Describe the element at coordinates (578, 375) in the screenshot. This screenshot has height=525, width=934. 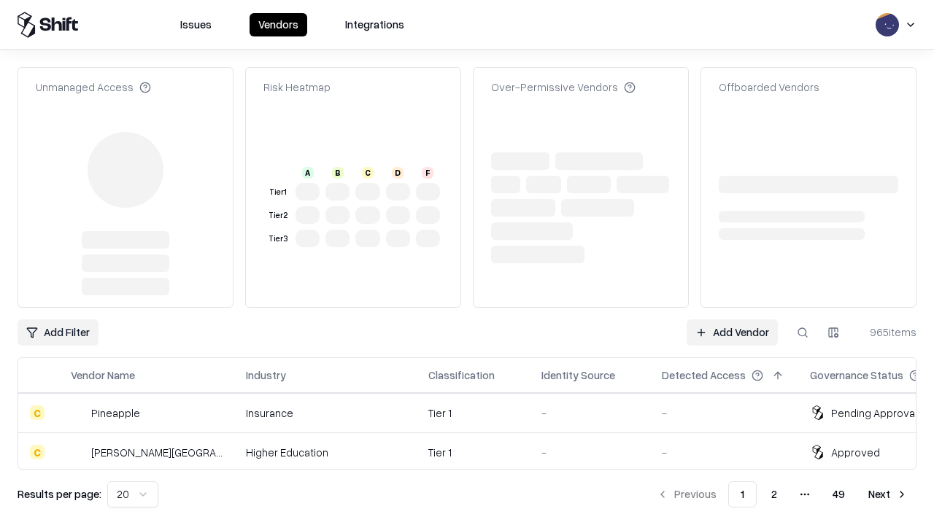
I see `div: Identity Source` at that location.